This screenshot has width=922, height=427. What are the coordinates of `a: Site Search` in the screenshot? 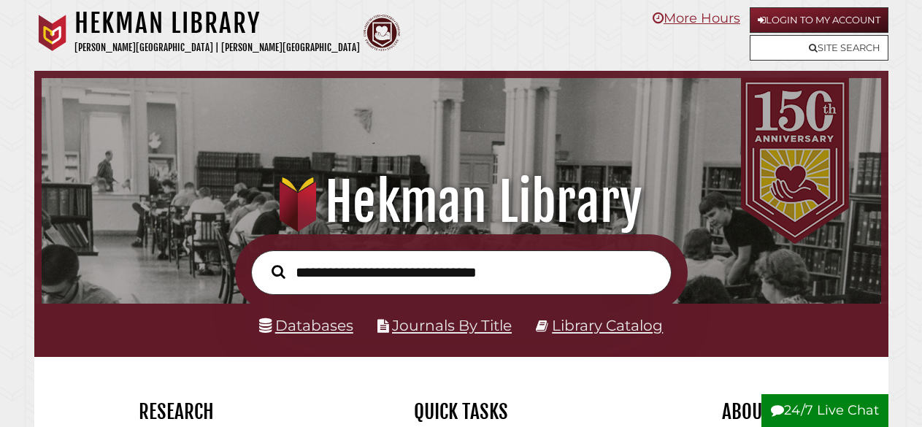 It's located at (819, 47).